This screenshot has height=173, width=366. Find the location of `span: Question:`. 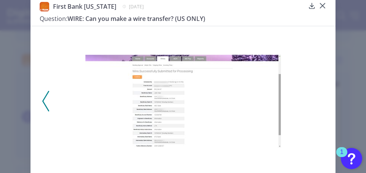

span: Question: is located at coordinates (53, 19).